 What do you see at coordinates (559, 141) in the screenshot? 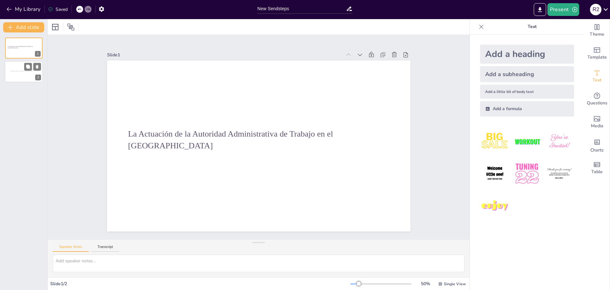
I see `img: 3.jpeg` at bounding box center [559, 141].